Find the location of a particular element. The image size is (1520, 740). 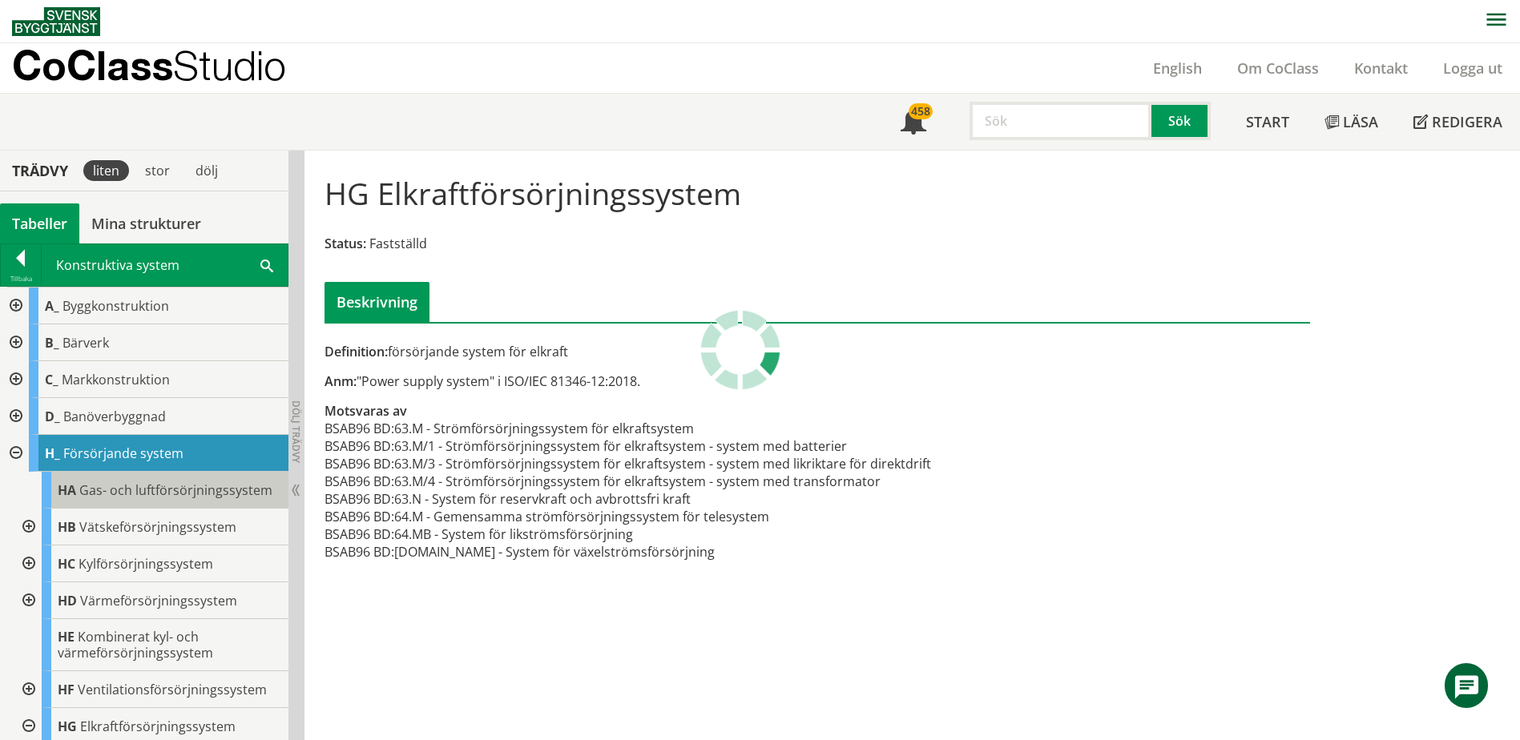

div: 458 is located at coordinates (920, 111).